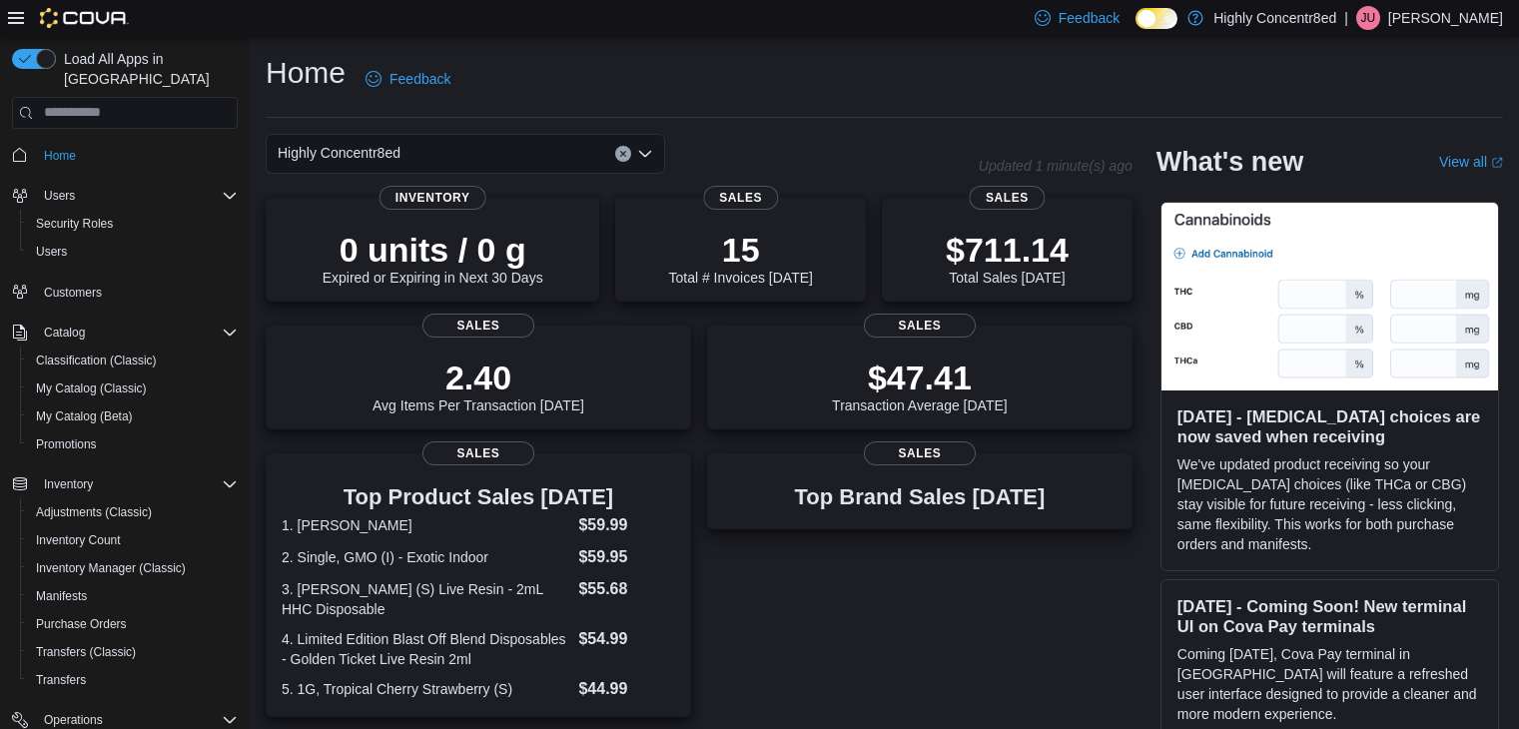 Image resolution: width=1519 pixels, height=729 pixels. Describe the element at coordinates (133, 652) in the screenshot. I see `button: Transfers (Classic)` at that location.